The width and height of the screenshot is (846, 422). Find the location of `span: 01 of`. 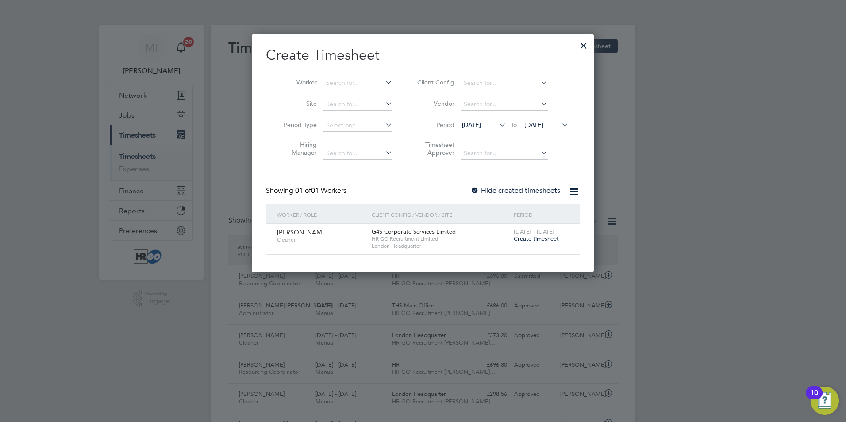

span: 01 of is located at coordinates (303, 191).